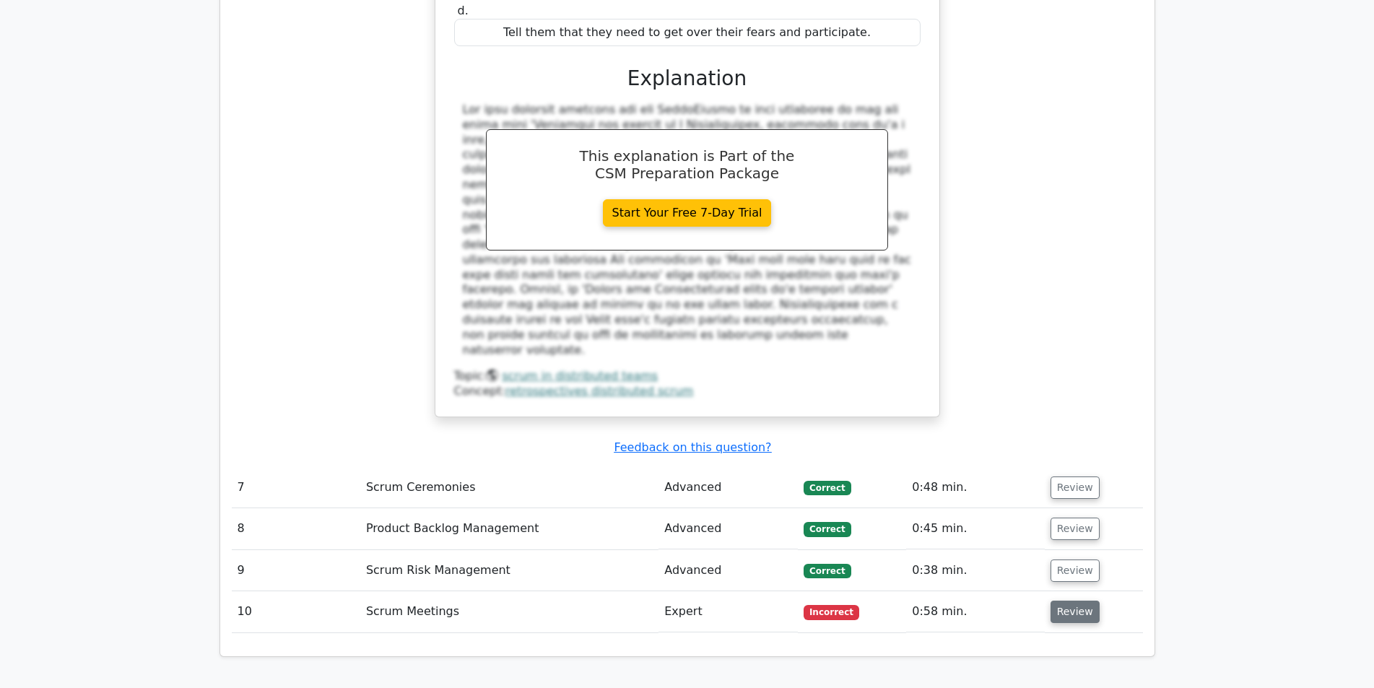 This screenshot has height=688, width=1374. I want to click on td: Product Backlog Management, so click(509, 529).